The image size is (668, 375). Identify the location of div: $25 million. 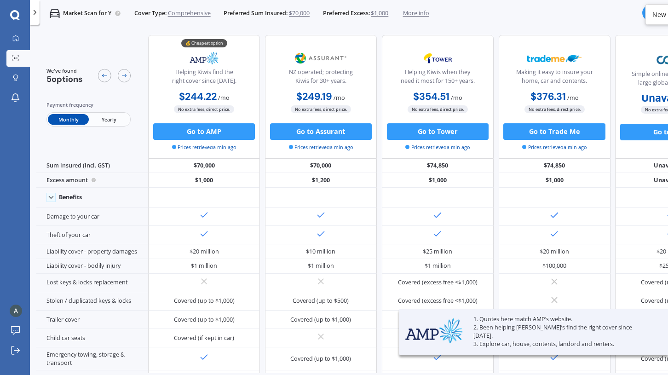
(437, 252).